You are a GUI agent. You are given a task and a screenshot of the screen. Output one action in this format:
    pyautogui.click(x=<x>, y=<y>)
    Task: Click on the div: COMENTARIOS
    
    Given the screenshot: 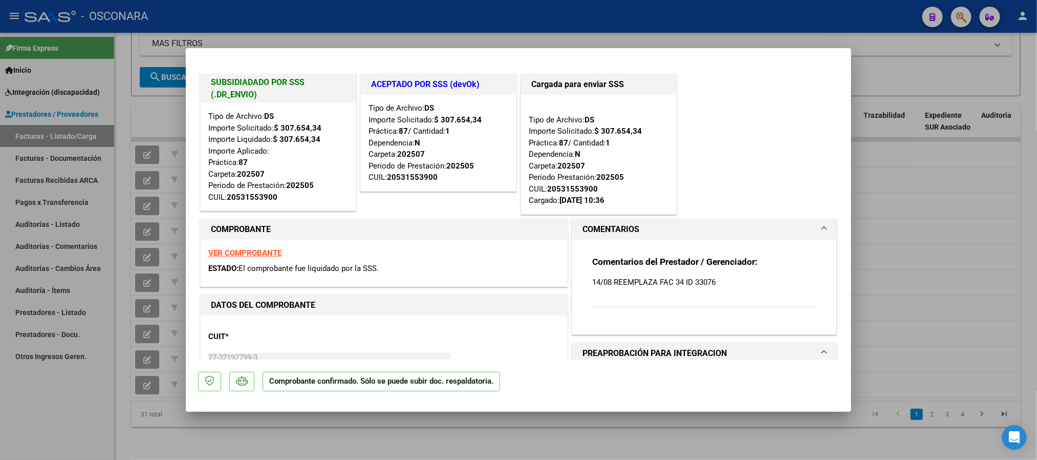 What is the action you would take?
    pyautogui.click(x=705, y=287)
    